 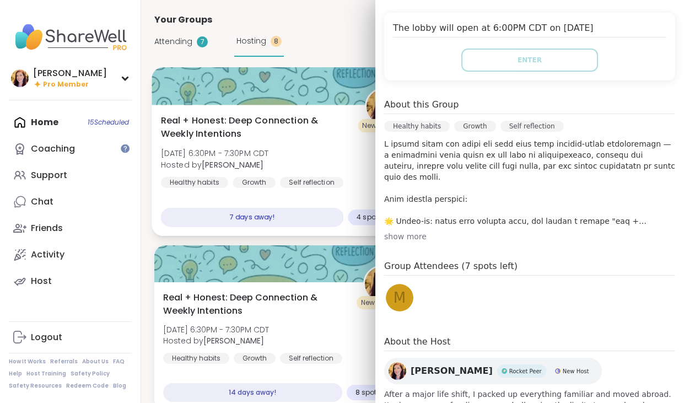 What do you see at coordinates (530, 182) in the screenshot?
I see `p: L ipsumd sitam con adipi eli sedd eius temp incidid-utlab etdoloremagn — a enimadmini venia quisn...` at bounding box center [530, 182].